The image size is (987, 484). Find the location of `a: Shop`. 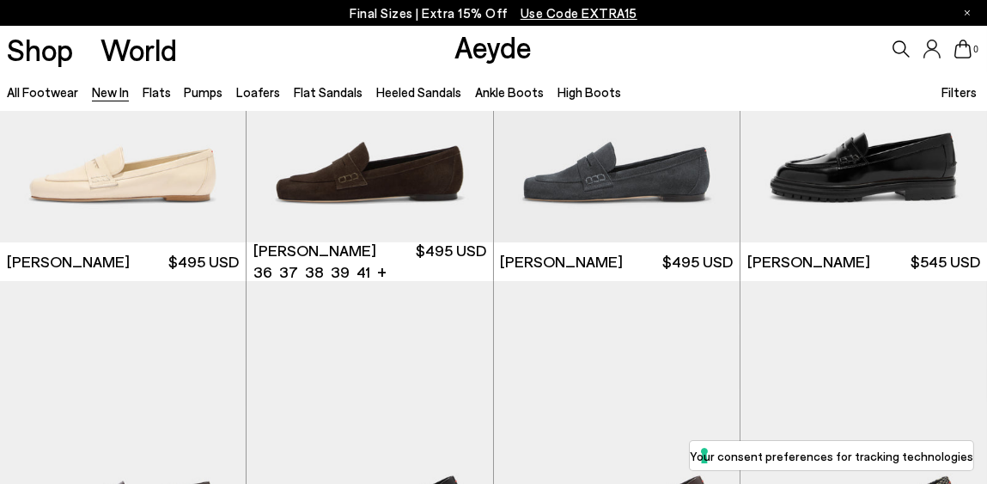

a: Shop is located at coordinates (40, 49).